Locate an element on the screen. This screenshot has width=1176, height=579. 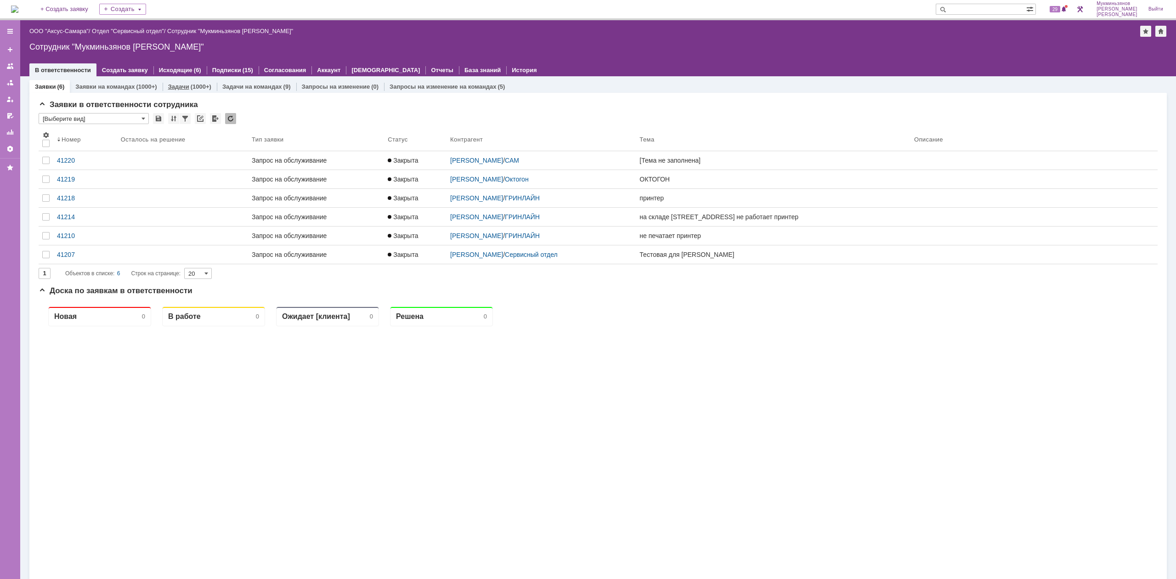
div: Новая is located at coordinates (27, 17).